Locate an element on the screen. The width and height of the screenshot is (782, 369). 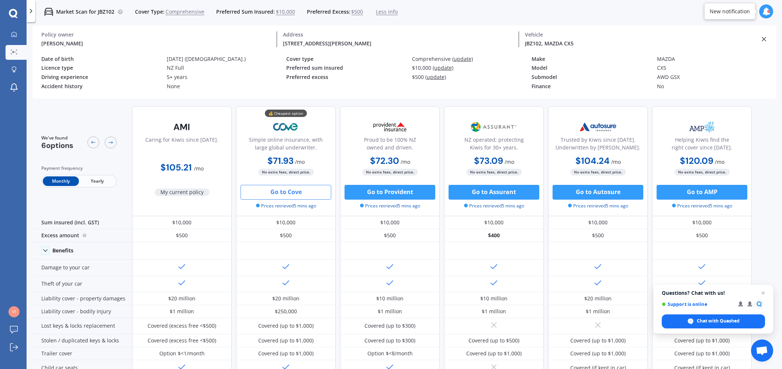
div: 5+ years is located at coordinates (226, 77).